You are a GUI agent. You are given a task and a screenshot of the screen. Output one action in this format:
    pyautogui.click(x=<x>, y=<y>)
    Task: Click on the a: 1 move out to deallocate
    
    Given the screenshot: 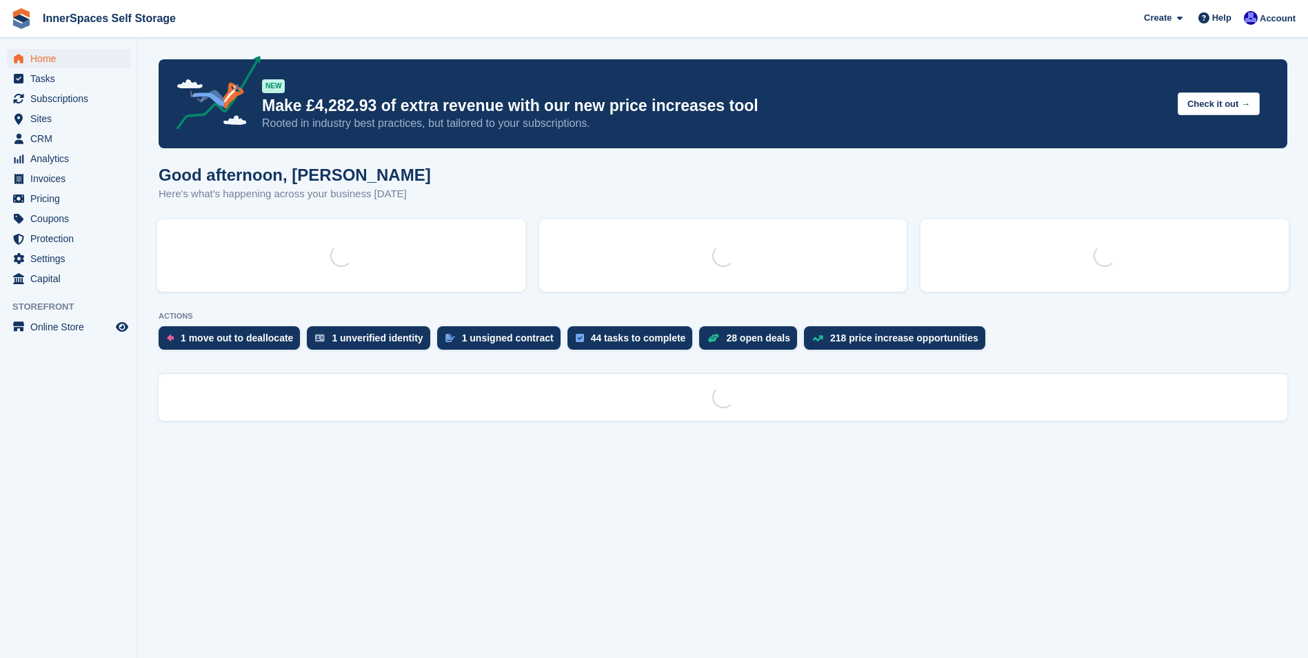 What is the action you would take?
    pyautogui.click(x=232, y=341)
    